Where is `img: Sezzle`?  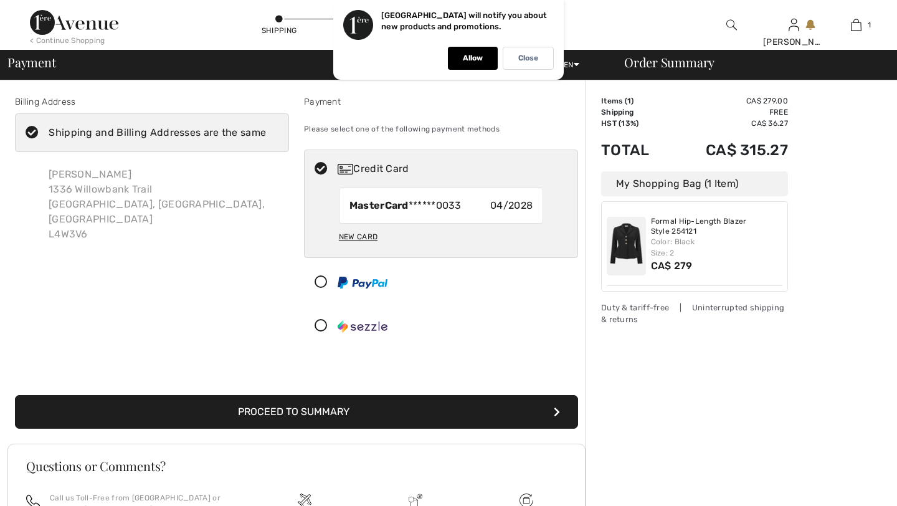
img: Sezzle is located at coordinates (363, 327).